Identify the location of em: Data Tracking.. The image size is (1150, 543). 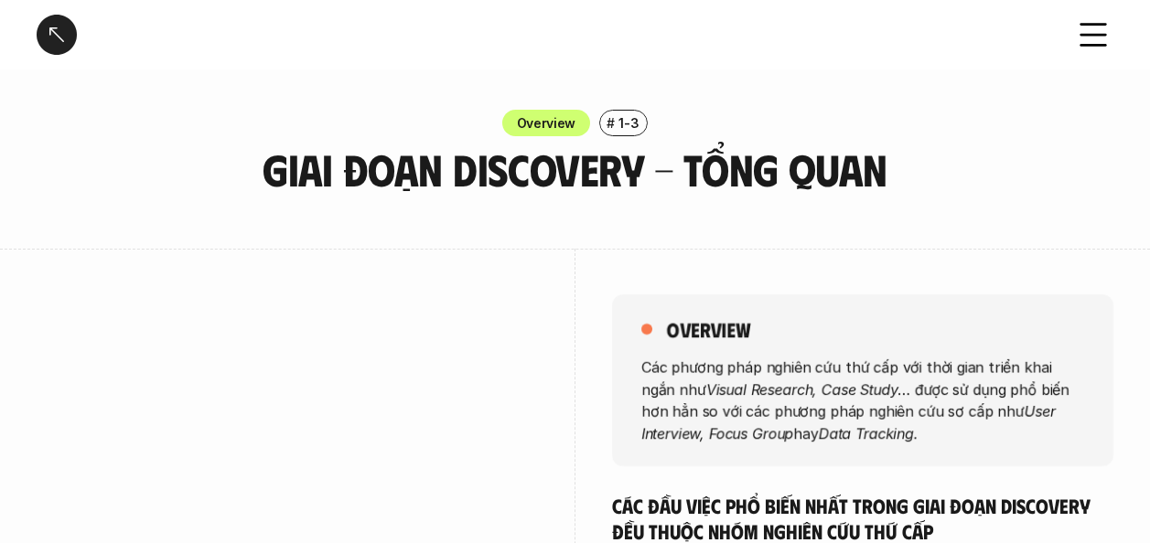
(868, 433).